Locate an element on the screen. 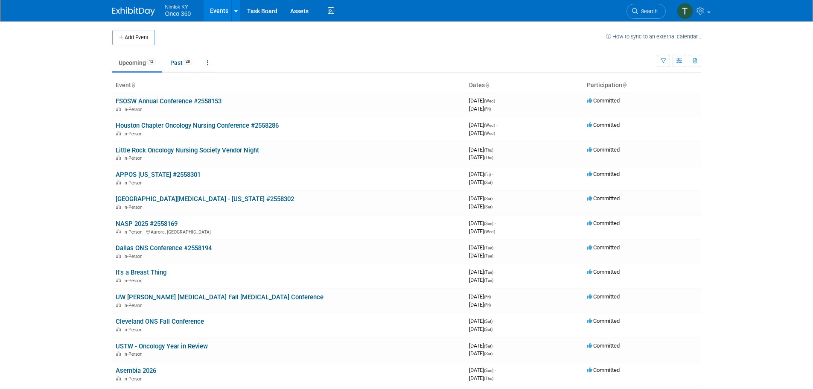  th: Event is located at coordinates (289, 85).